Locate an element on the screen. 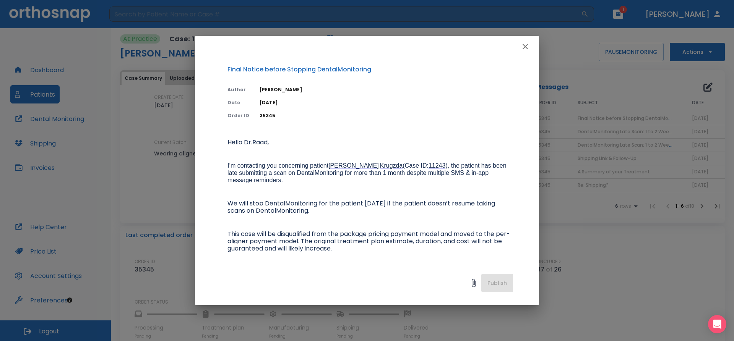  a: Raad is located at coordinates (260, 143).